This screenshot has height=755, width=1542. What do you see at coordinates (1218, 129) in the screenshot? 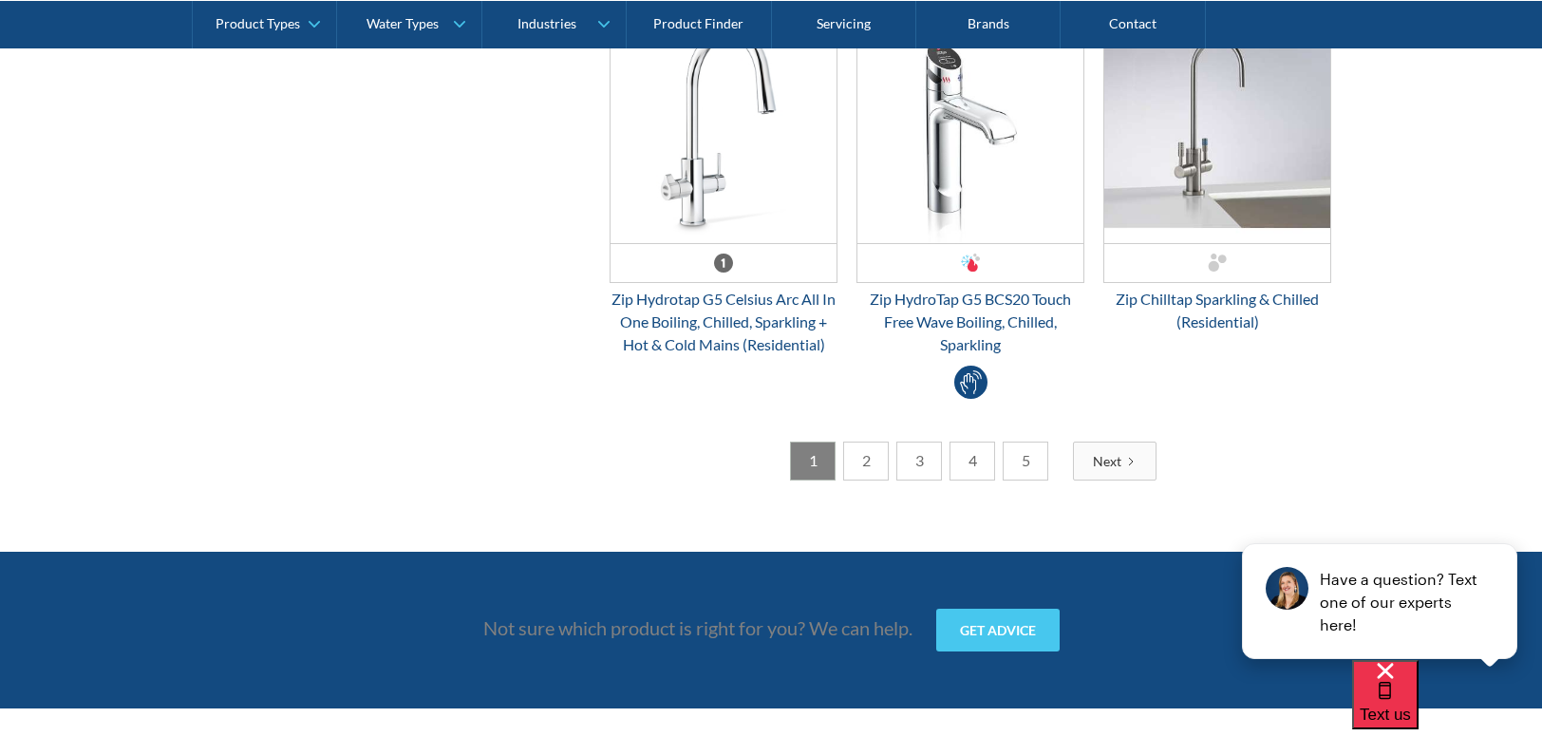
I see `img: Zip Chilltap Sparkling & Chilled (Residential)` at bounding box center [1218, 129].